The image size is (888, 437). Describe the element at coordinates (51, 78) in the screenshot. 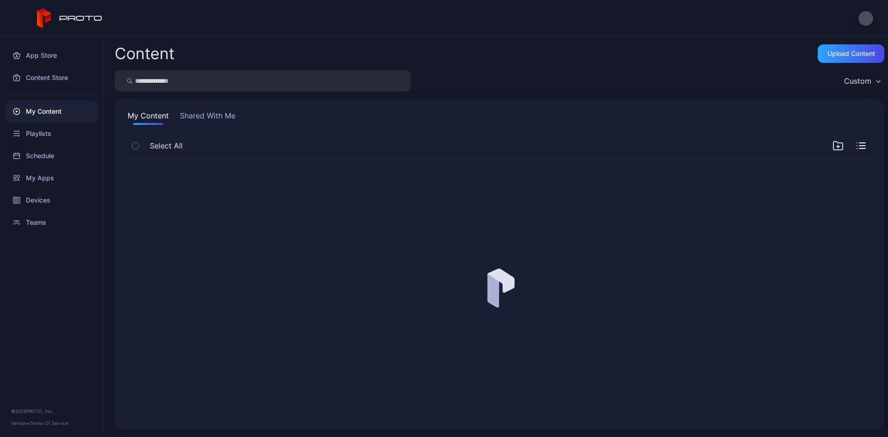

I see `div: Content Store` at that location.